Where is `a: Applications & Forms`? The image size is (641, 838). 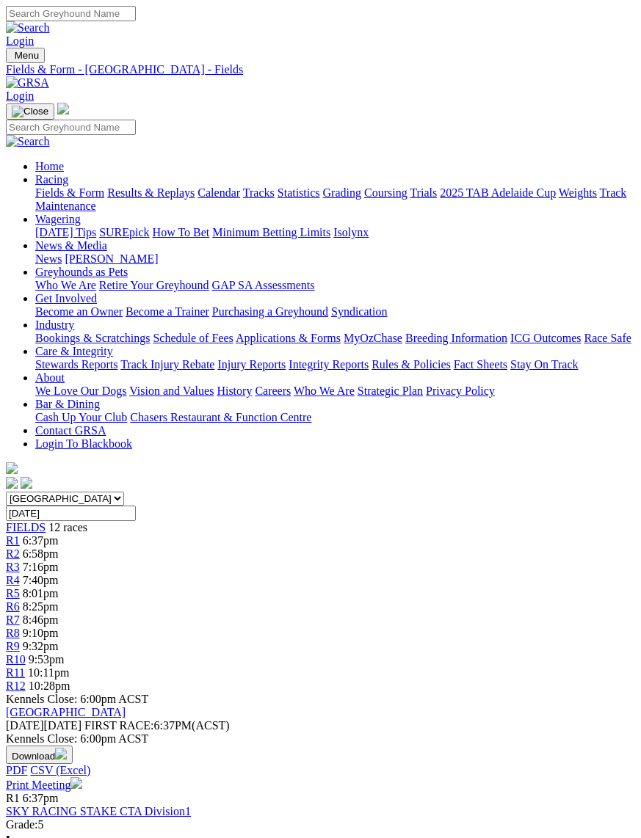
a: Applications & Forms is located at coordinates (288, 338).